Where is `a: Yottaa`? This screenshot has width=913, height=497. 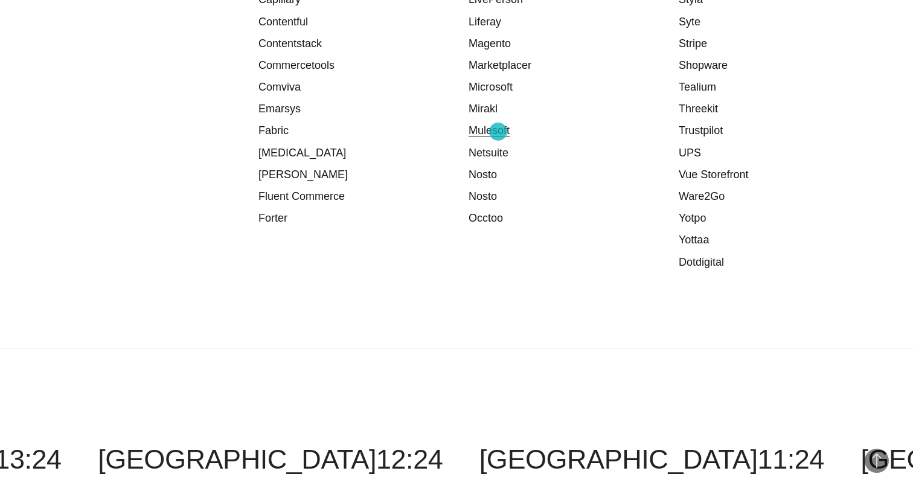 a: Yottaa is located at coordinates (694, 240).